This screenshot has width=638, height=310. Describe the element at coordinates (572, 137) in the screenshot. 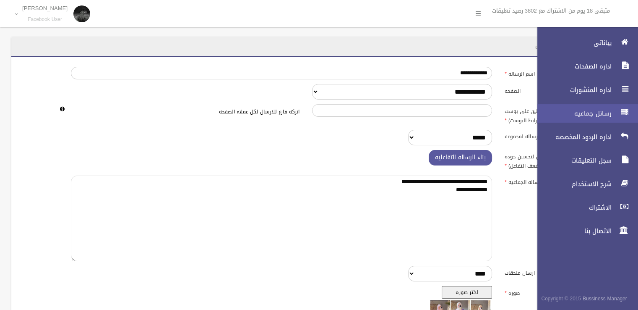

I see `span: اداره الردود المخصصه` at that location.